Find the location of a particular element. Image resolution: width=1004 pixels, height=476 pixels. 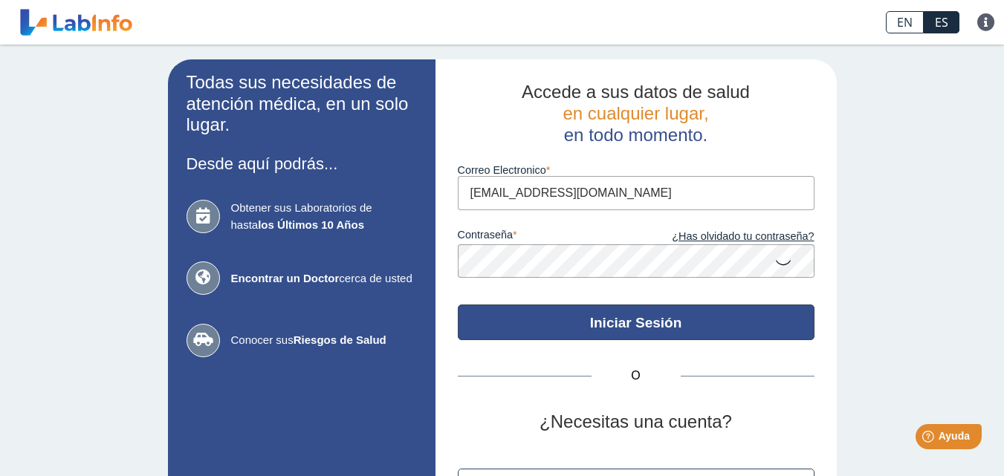

span: Ayuda is located at coordinates (82, 18).